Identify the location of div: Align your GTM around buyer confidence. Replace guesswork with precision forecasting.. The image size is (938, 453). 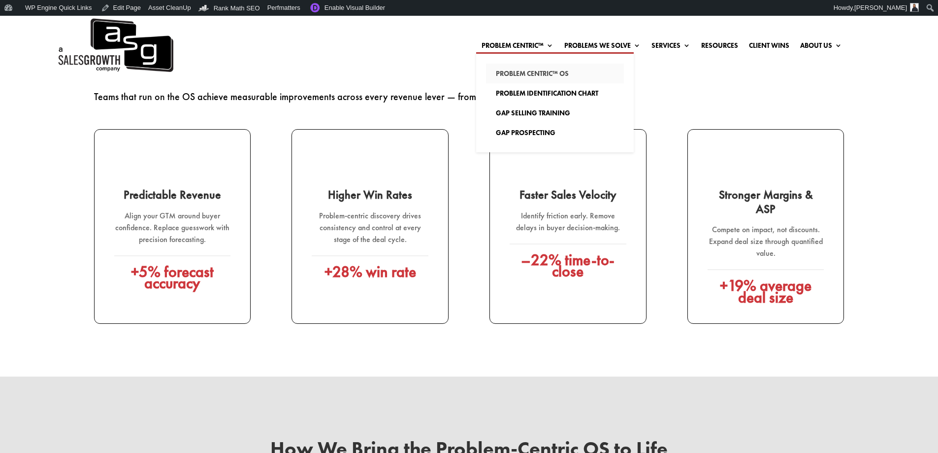
(172, 228).